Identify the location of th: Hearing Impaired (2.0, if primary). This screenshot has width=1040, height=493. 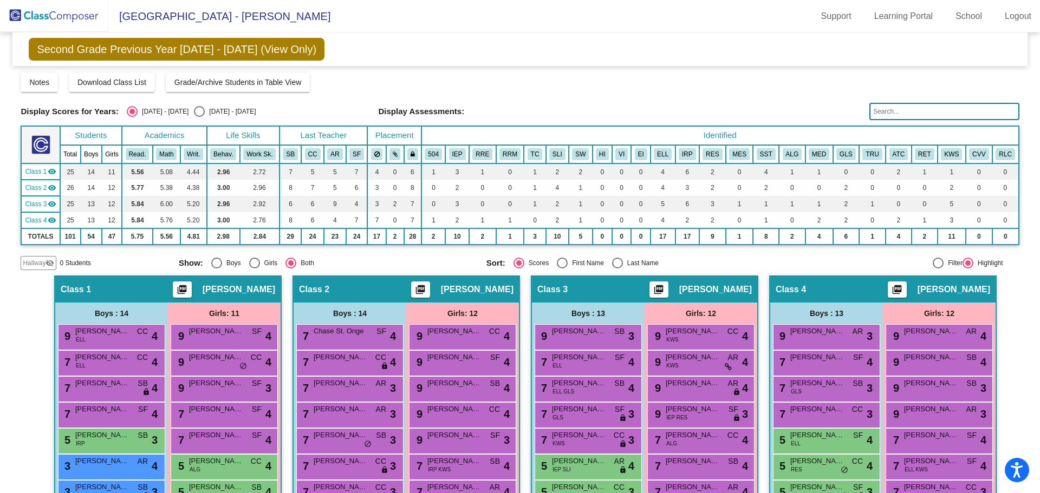
(602, 154).